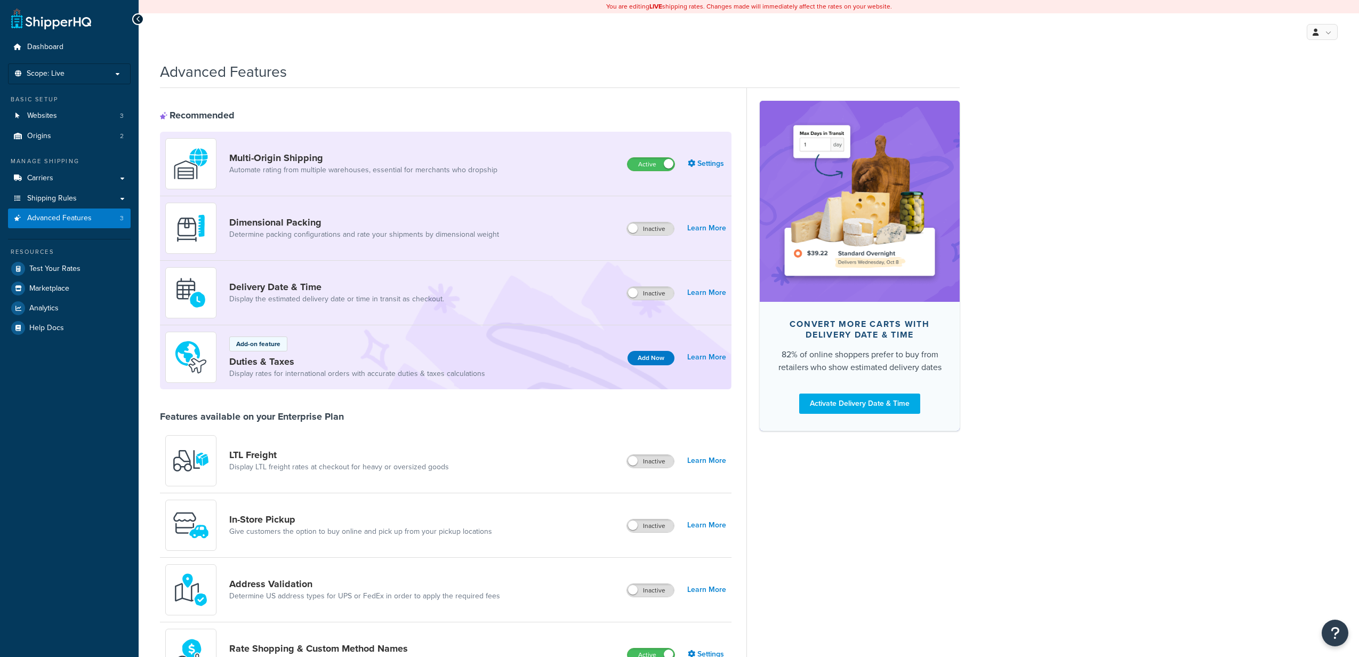  What do you see at coordinates (69, 116) in the screenshot?
I see `a: Websites3` at bounding box center [69, 116].